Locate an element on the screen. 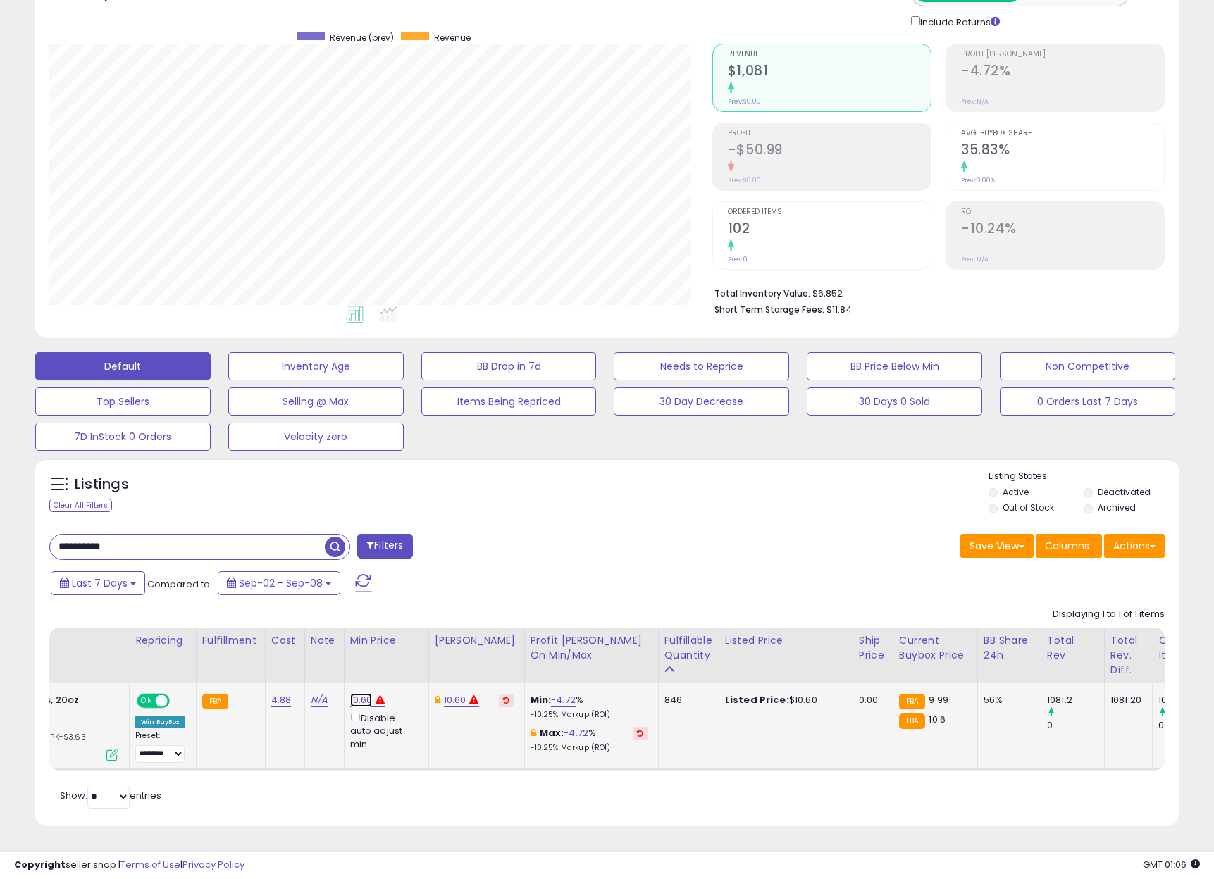  label: Archived is located at coordinates (1117, 507).